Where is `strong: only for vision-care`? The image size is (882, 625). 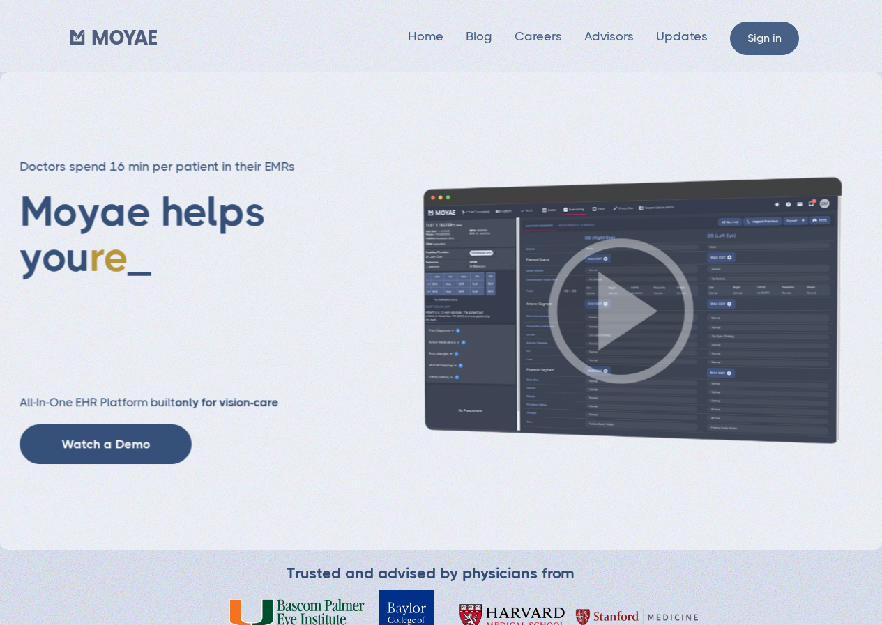
strong: only for vision-care is located at coordinates (227, 402).